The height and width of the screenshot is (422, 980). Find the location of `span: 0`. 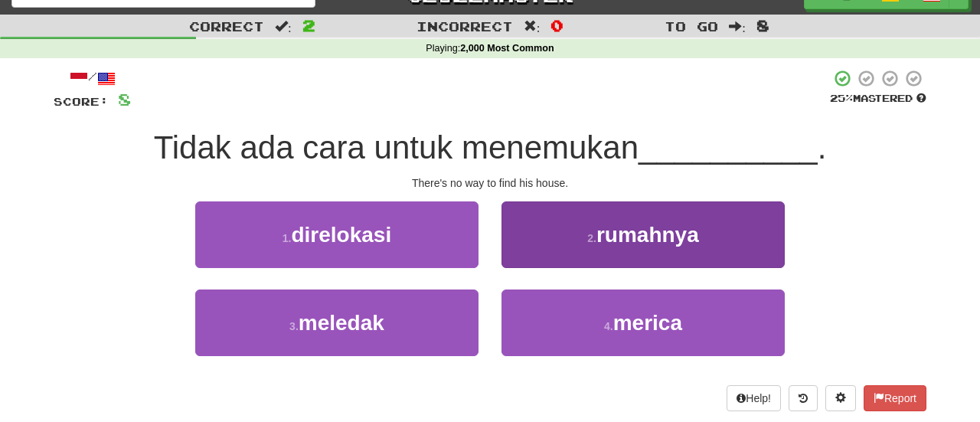

span: 0 is located at coordinates (556, 25).